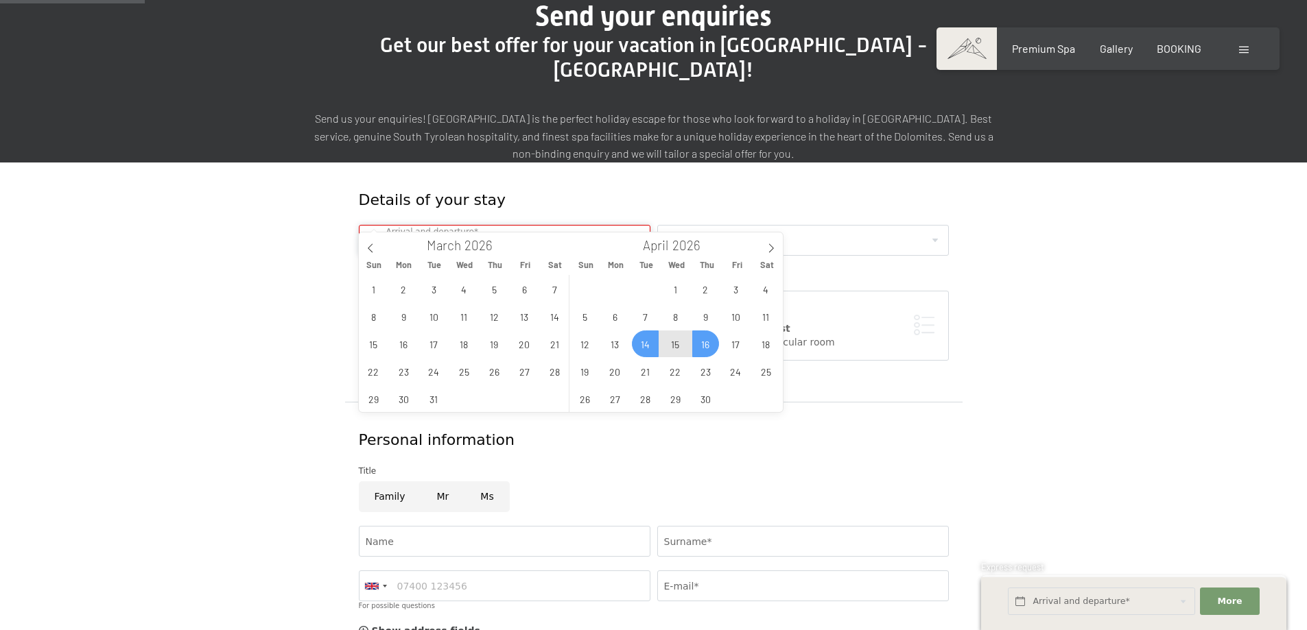 The height and width of the screenshot is (630, 1307). I want to click on span: April 12, 2026, so click(584, 344).